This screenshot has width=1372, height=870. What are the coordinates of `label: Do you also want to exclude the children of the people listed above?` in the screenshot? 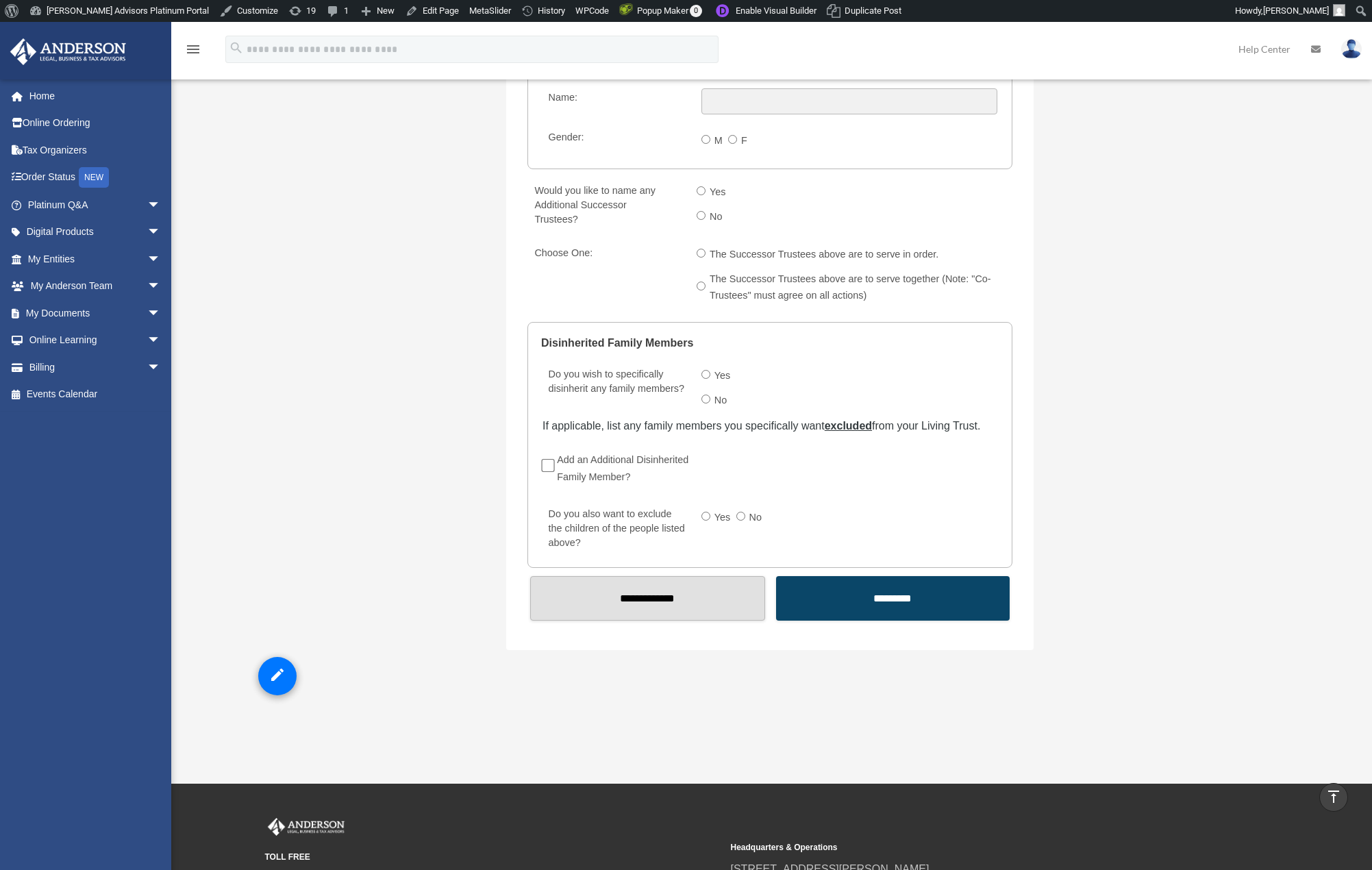 It's located at (617, 529).